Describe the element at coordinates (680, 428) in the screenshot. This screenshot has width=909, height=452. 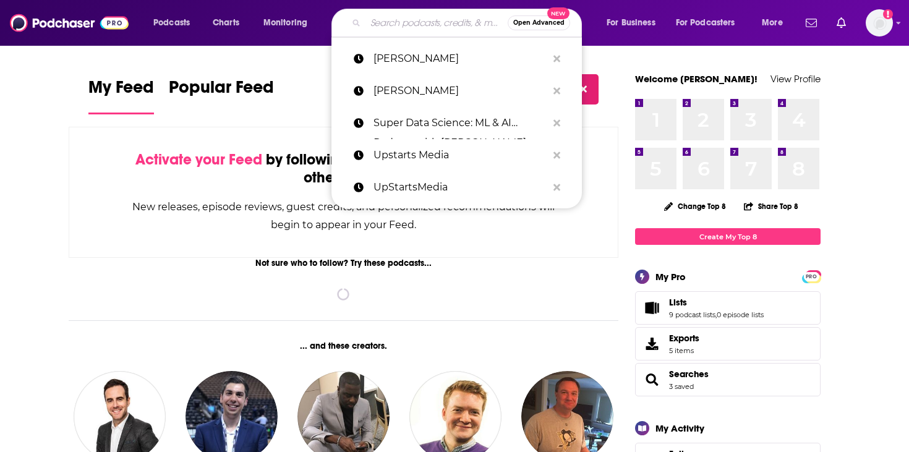
I see `div: My Activity` at that location.